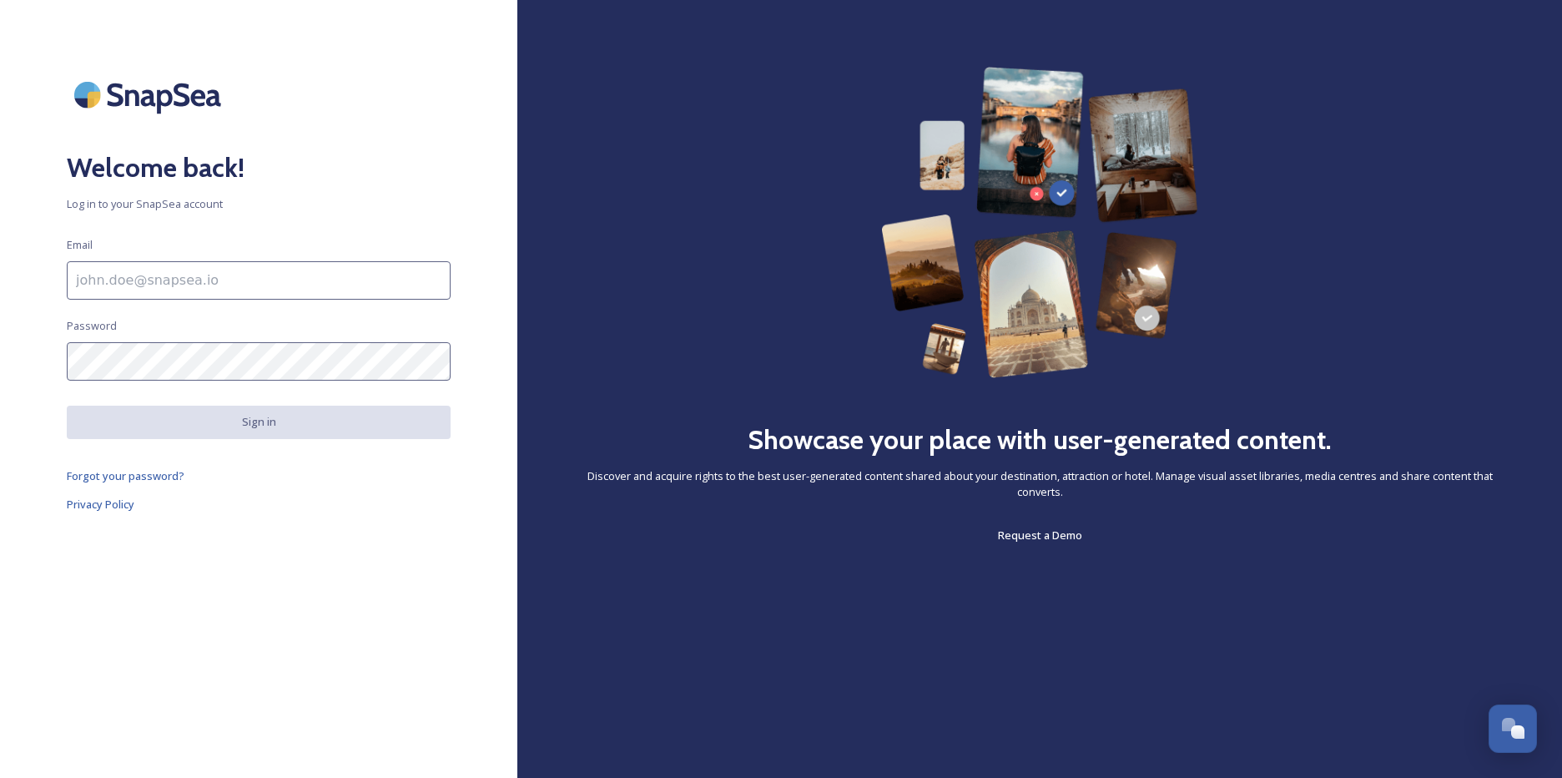  I want to click on input: john.doe@snapsea.io, so click(259, 280).